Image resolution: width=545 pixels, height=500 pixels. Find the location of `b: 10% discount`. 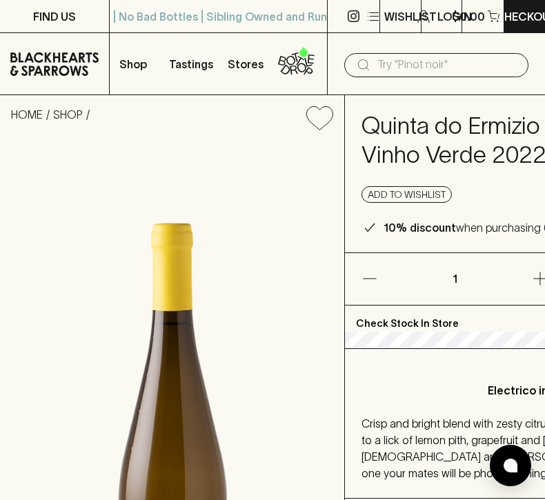

b: 10% discount is located at coordinates (419, 228).